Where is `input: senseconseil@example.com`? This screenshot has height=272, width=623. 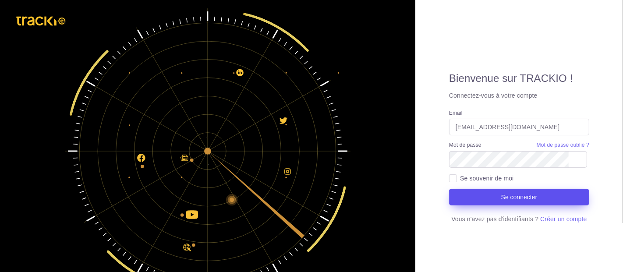 input: senseconseil@example.com is located at coordinates (519, 127).